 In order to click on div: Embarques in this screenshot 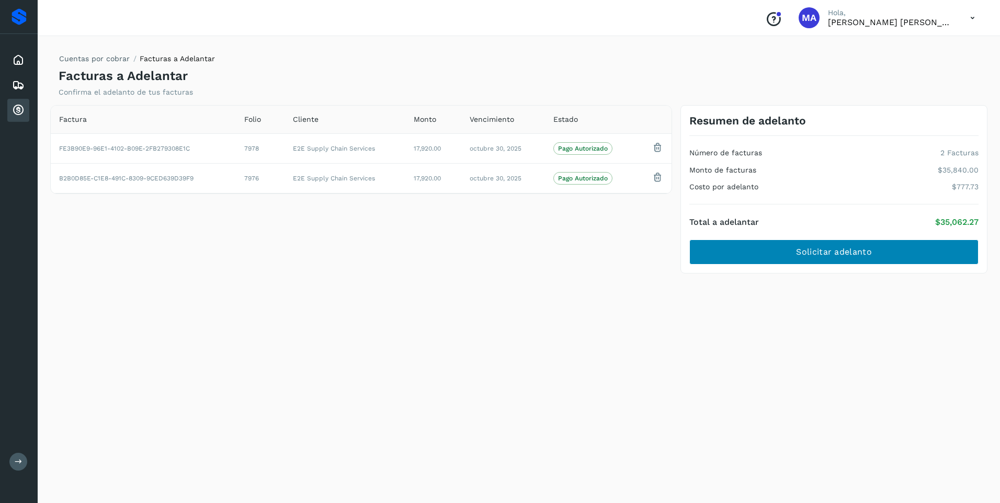, I will do `click(18, 85)`.